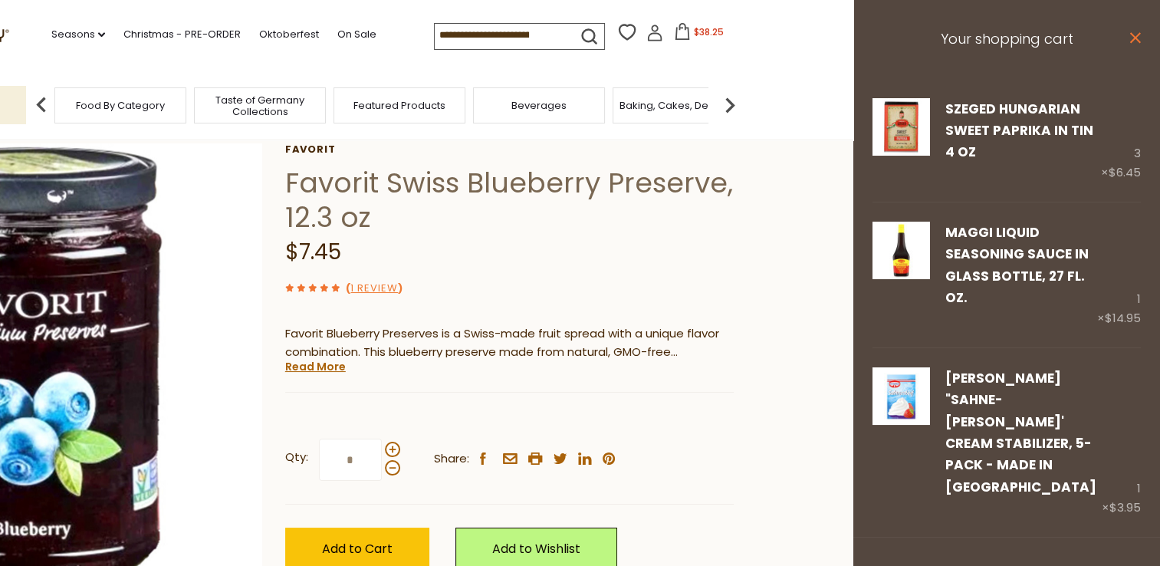 The height and width of the screenshot is (566, 1160). I want to click on a: Seasons, so click(78, 34).